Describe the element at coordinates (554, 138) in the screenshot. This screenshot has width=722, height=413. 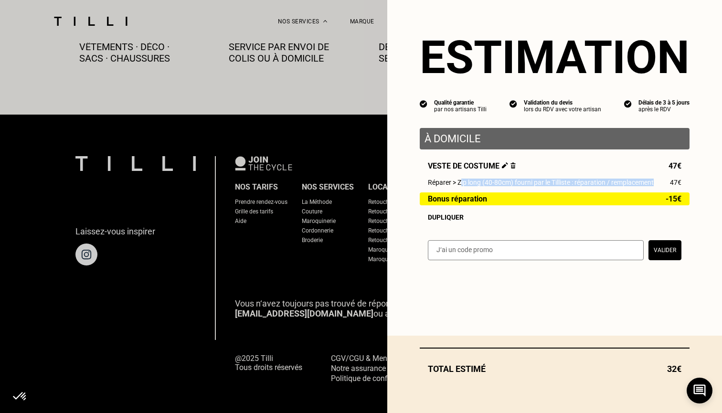
I see `p: À domicile` at that location.